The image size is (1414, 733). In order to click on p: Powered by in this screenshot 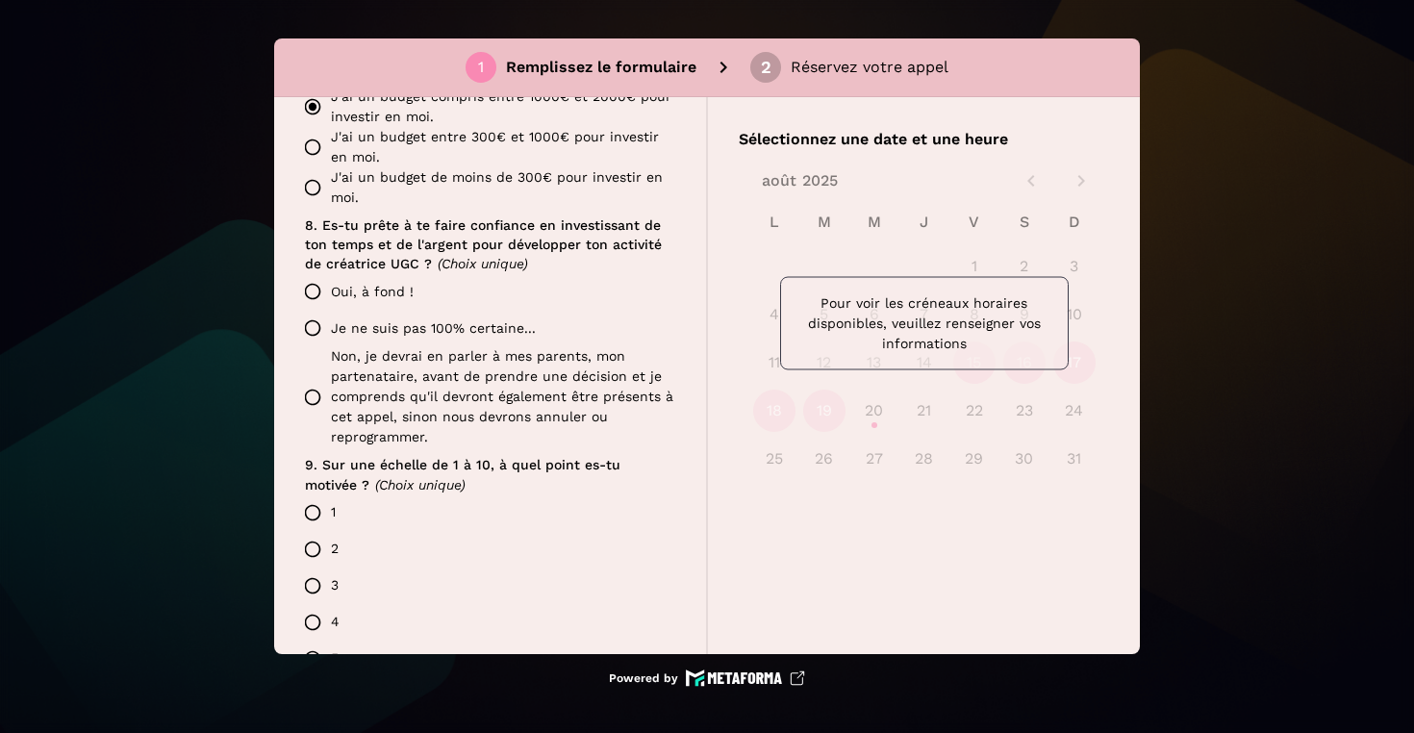, I will do `click(644, 678)`.